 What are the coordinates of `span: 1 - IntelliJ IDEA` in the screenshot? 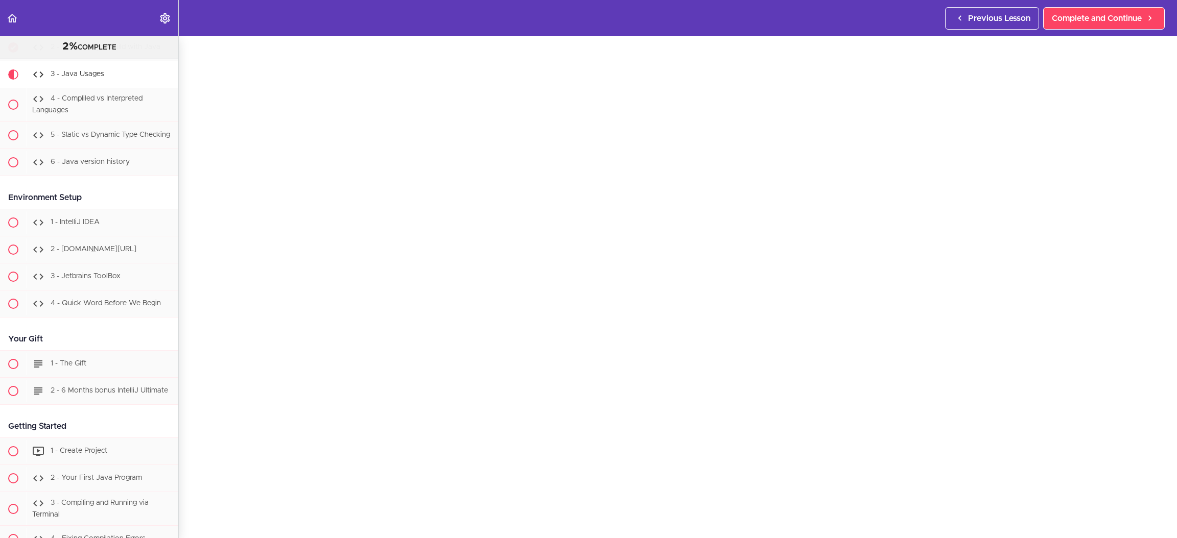 It's located at (75, 222).